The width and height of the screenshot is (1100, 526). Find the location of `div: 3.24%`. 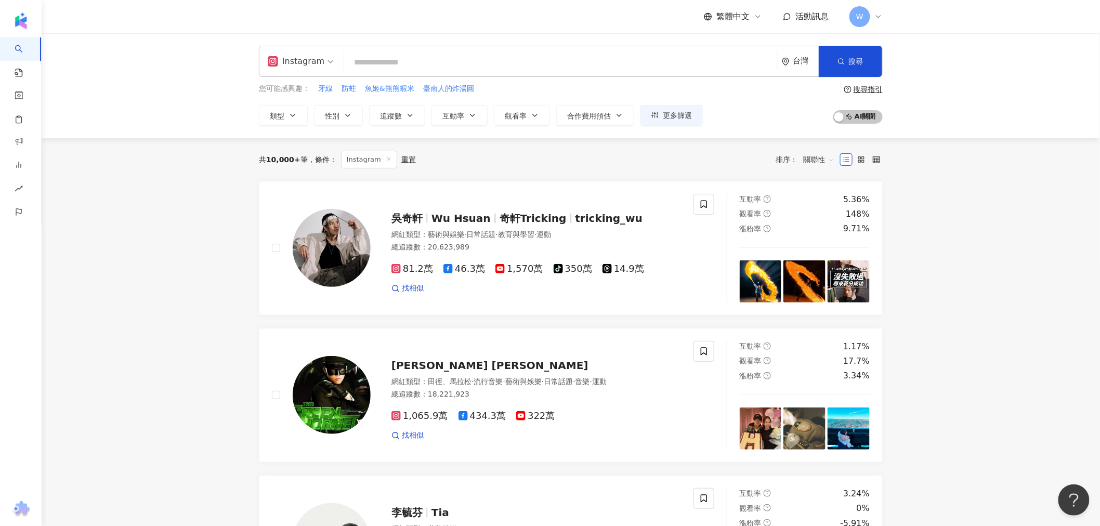

div: 3.24% is located at coordinates (856, 494).